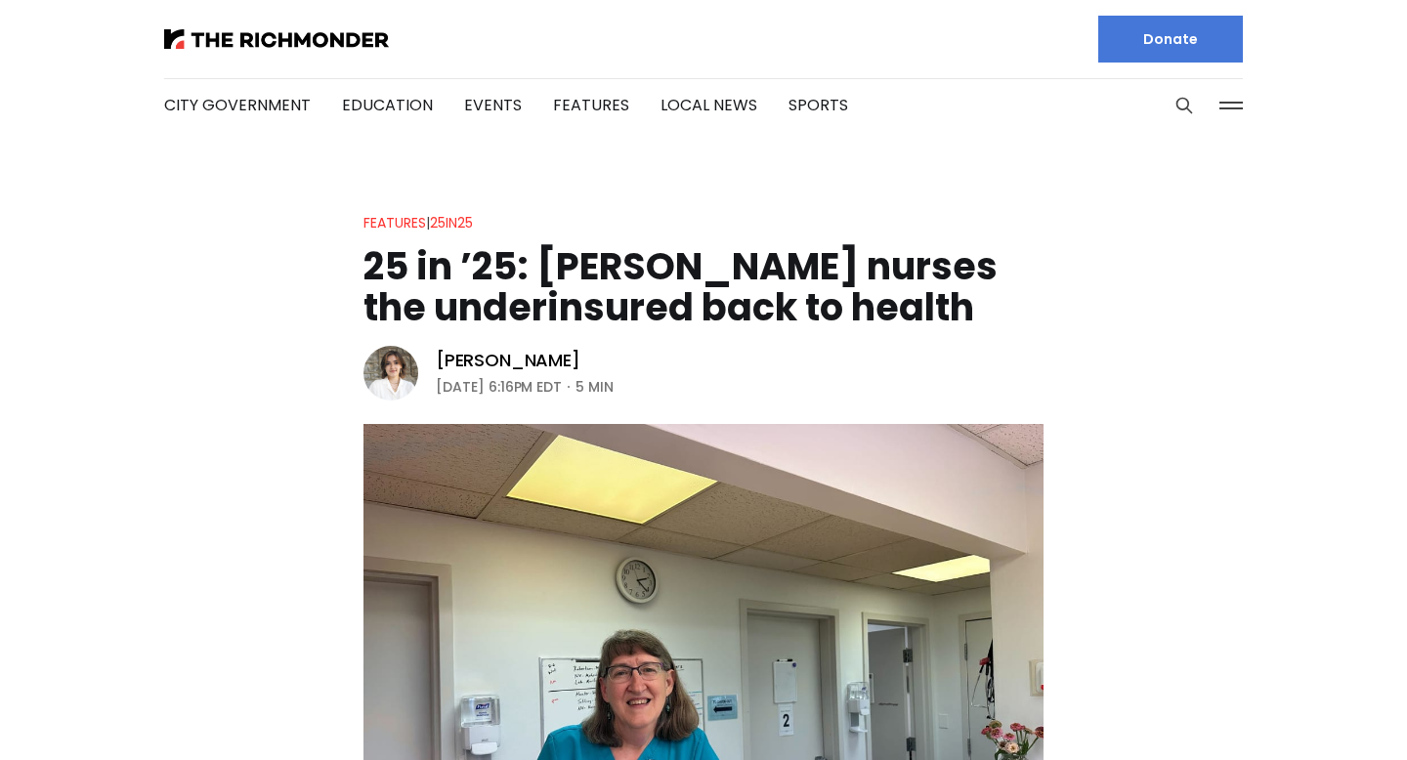 The height and width of the screenshot is (760, 1407). What do you see at coordinates (594, 387) in the screenshot?
I see `span: 5 min` at bounding box center [594, 387].